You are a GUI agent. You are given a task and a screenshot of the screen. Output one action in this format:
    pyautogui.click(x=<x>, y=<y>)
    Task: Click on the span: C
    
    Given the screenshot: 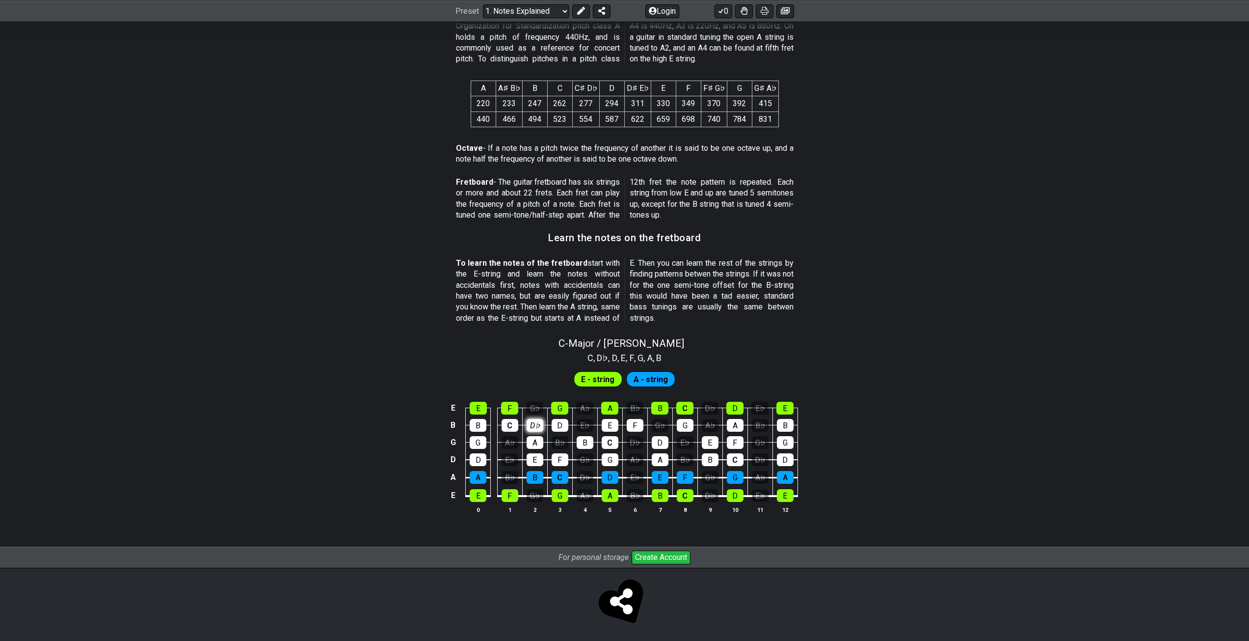 What is the action you would take?
    pyautogui.click(x=591, y=357)
    